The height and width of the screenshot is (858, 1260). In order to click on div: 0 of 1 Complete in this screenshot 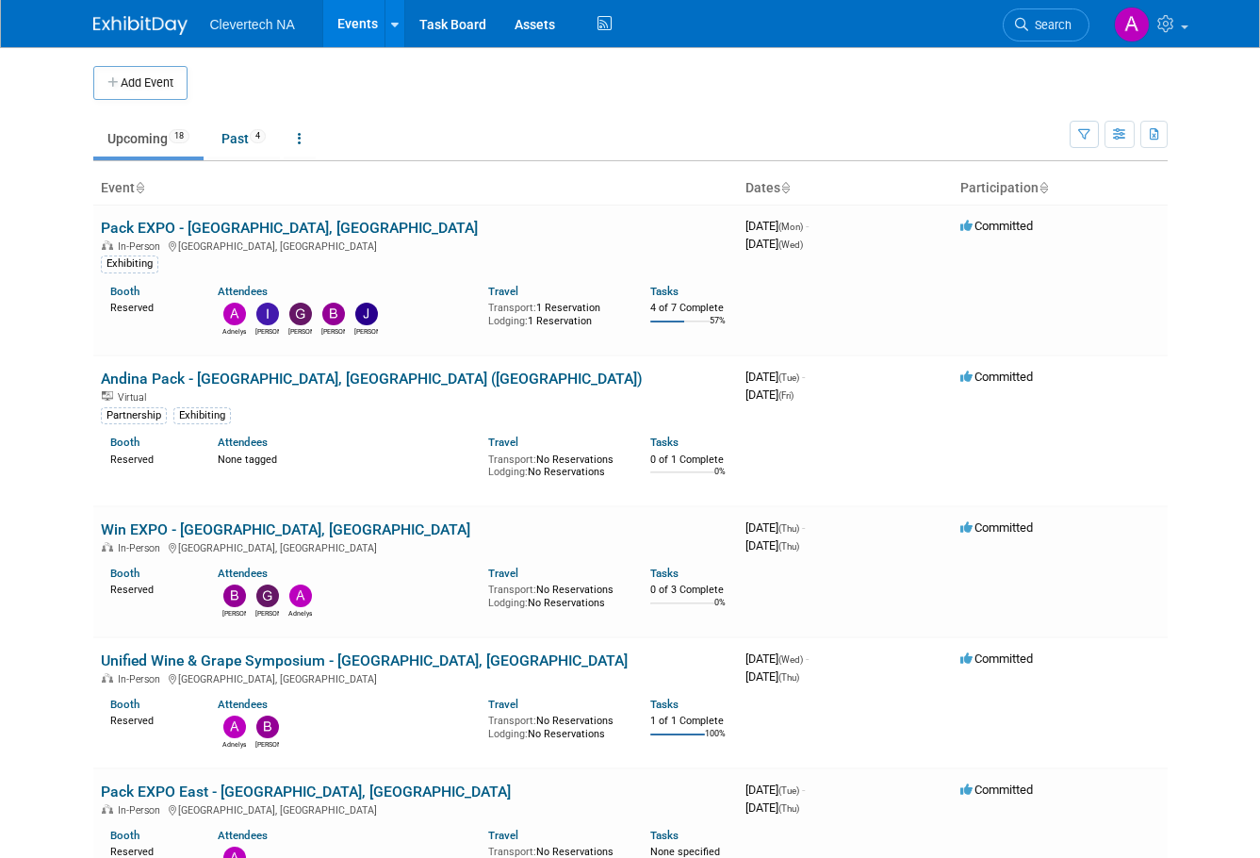, I will do `click(690, 460)`.